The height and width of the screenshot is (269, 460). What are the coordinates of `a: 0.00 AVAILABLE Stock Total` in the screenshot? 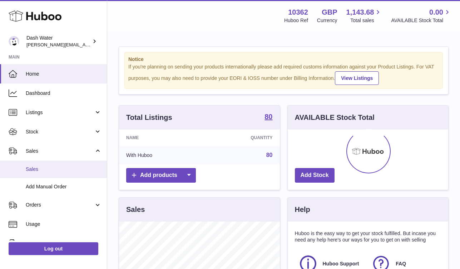 It's located at (421, 16).